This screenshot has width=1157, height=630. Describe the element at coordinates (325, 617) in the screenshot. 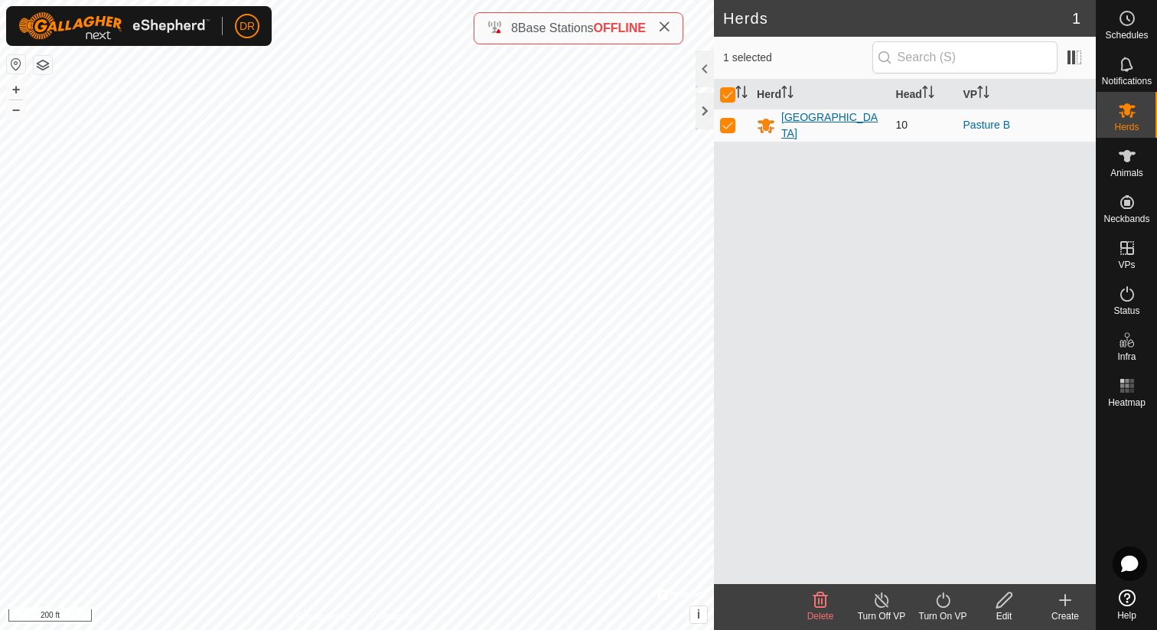

I see `a: Privacy Policy` at that location.